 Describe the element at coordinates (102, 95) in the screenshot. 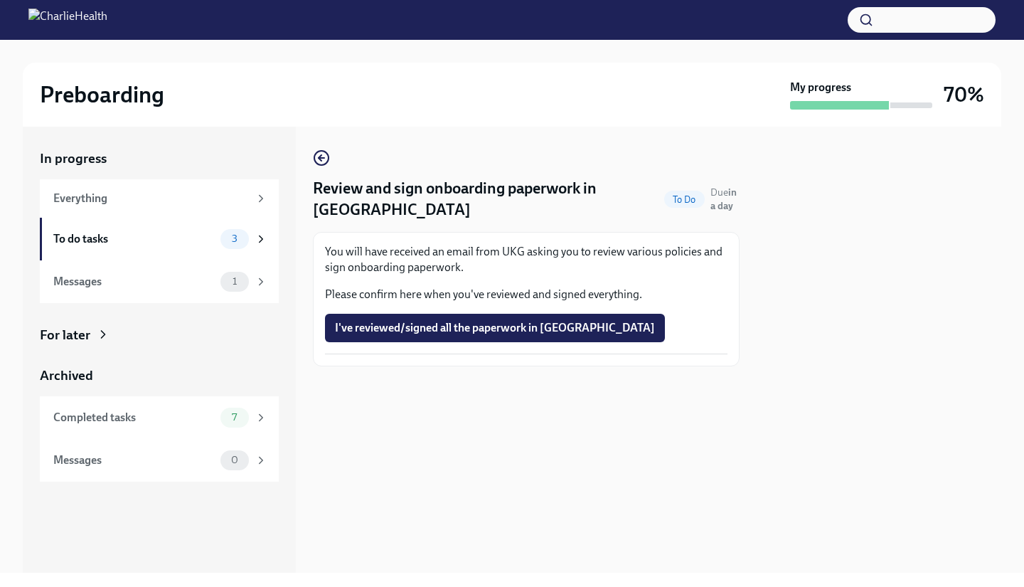

I see `h2: Preboarding` at that location.